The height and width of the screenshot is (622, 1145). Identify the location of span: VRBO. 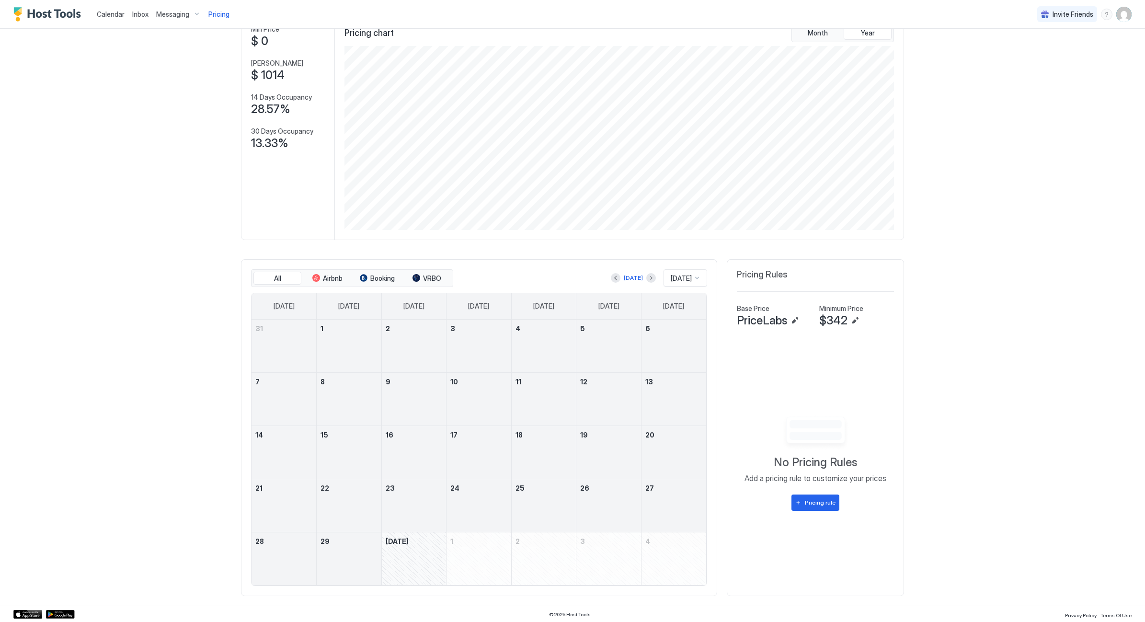
(432, 278).